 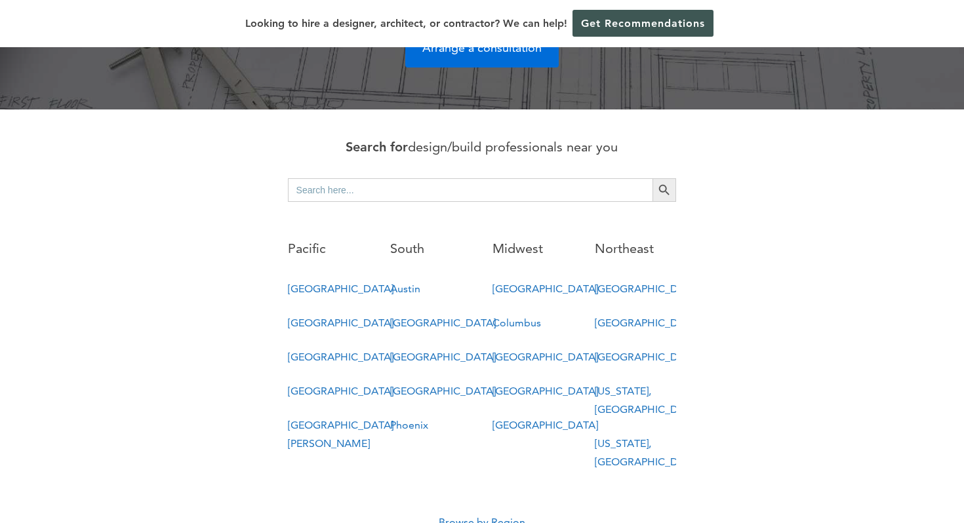 I want to click on p: design/build professionals near you, so click(x=482, y=147).